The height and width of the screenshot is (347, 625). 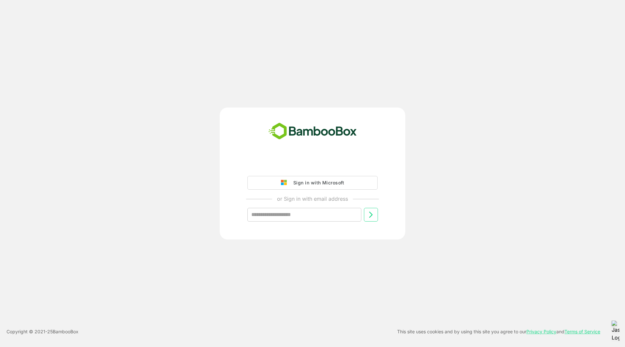 What do you see at coordinates (317, 183) in the screenshot?
I see `div: Sign in with Microsoft` at bounding box center [317, 183].